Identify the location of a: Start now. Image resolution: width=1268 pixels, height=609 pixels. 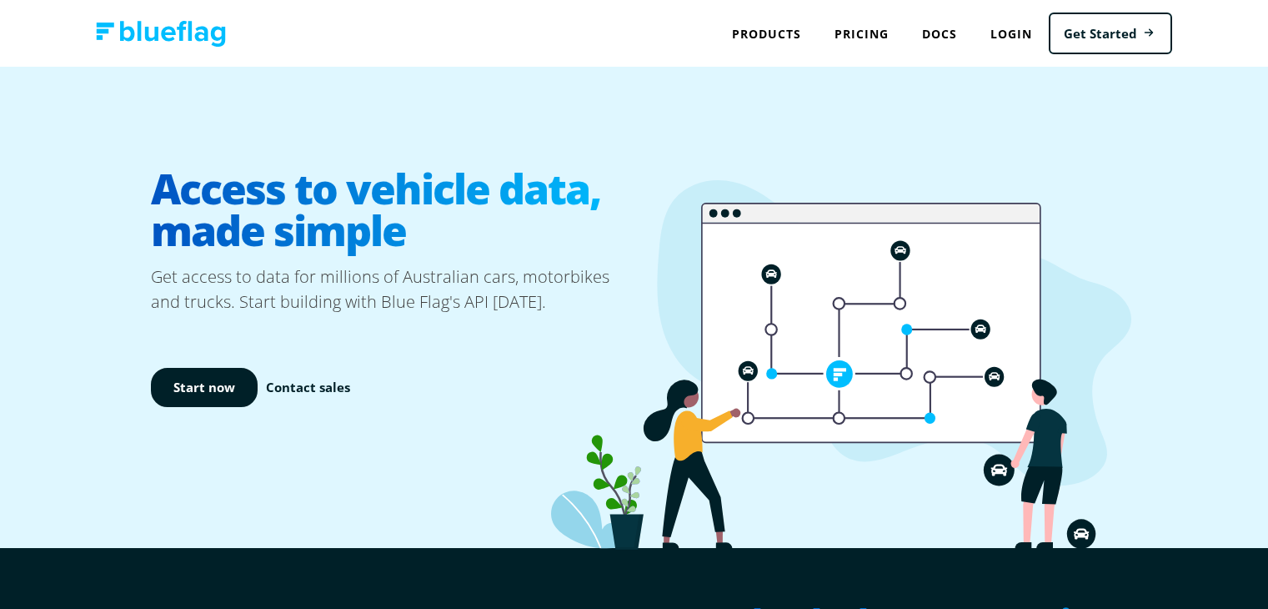
(204, 387).